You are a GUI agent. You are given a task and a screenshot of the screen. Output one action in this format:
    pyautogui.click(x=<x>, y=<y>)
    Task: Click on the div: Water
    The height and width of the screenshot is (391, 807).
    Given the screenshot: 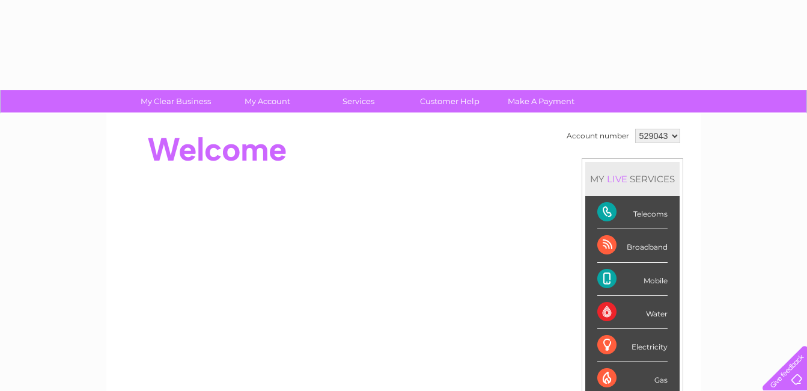 What is the action you would take?
    pyautogui.click(x=632, y=312)
    